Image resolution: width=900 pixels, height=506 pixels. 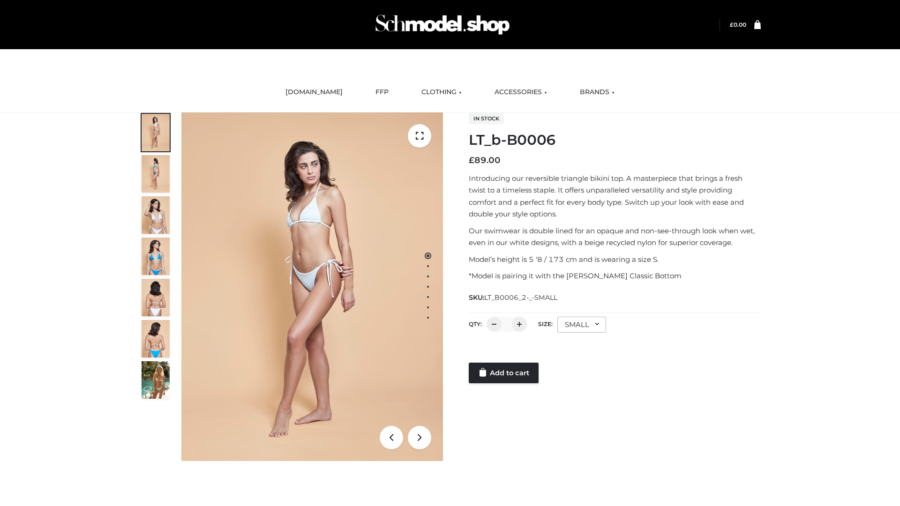 What do you see at coordinates (443, 24) in the screenshot?
I see `a: Schmodel Admin 964` at bounding box center [443, 24].